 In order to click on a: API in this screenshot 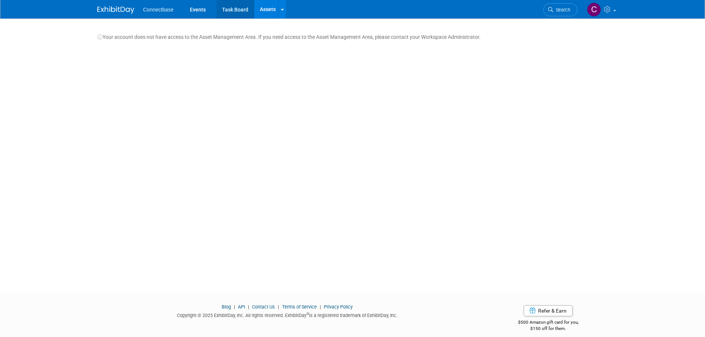, I will do `click(241, 307)`.